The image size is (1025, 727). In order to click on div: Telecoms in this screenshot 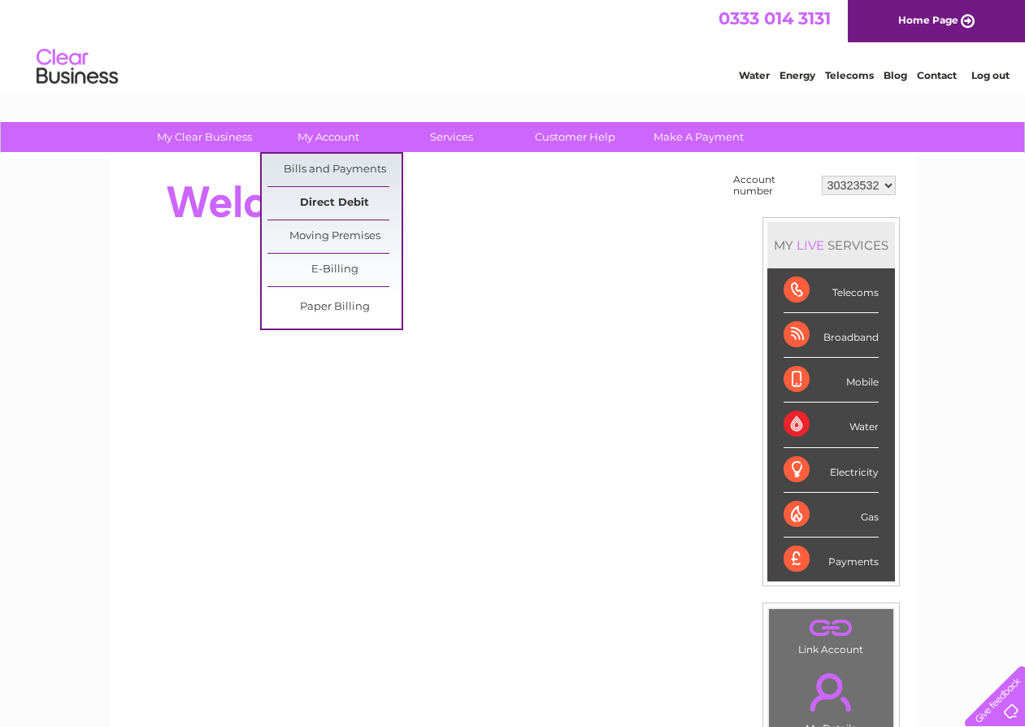, I will do `click(831, 290)`.